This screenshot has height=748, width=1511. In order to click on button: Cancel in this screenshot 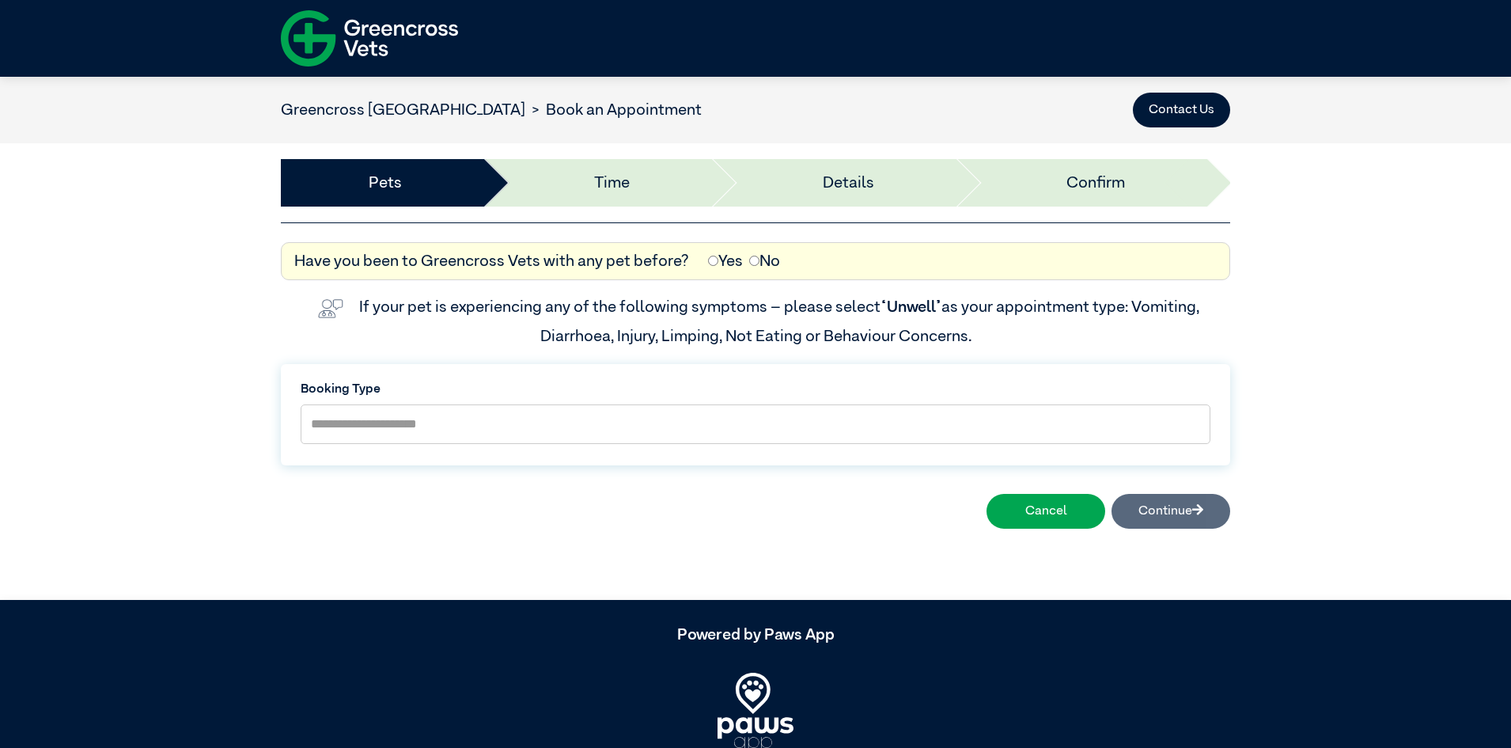, I will do `click(1046, 511)`.